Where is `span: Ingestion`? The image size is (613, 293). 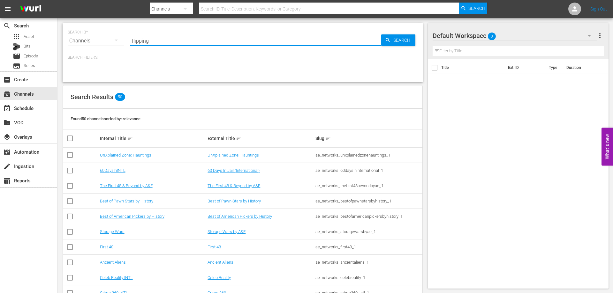
span: Ingestion is located at coordinates (7, 167).